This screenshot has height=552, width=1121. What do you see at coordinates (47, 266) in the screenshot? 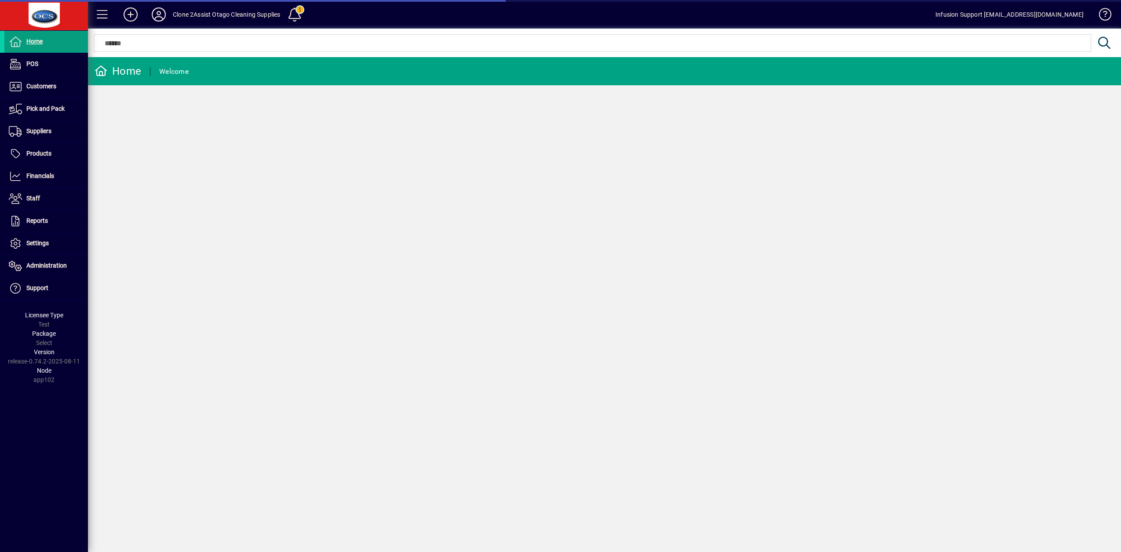
I see `span: Administration` at bounding box center [47, 266].